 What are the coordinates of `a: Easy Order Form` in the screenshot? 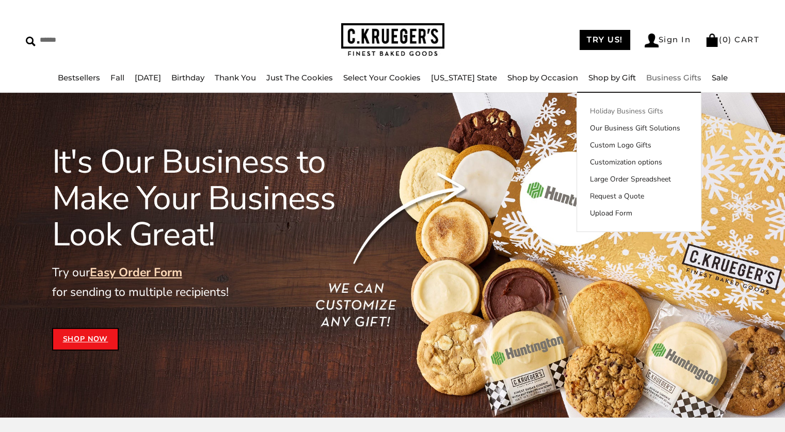 It's located at (136, 272).